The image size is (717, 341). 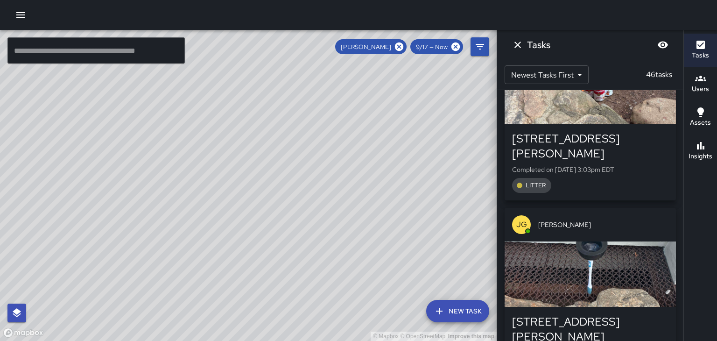 I want to click on h6: Assets, so click(x=701, y=123).